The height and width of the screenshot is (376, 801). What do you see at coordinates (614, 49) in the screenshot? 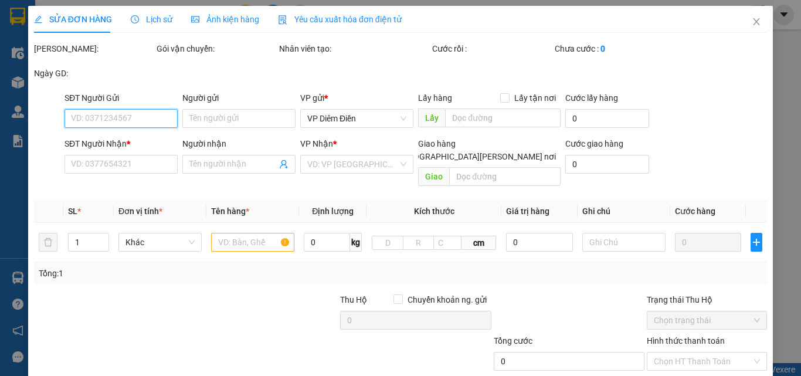
I see `div: Chưa cước :` at bounding box center [614, 49].